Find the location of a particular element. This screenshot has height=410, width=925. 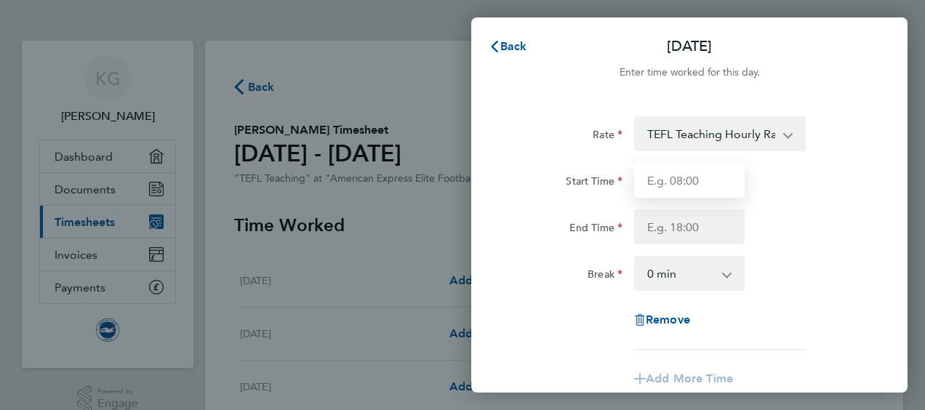

label: Rate is located at coordinates (607, 137).